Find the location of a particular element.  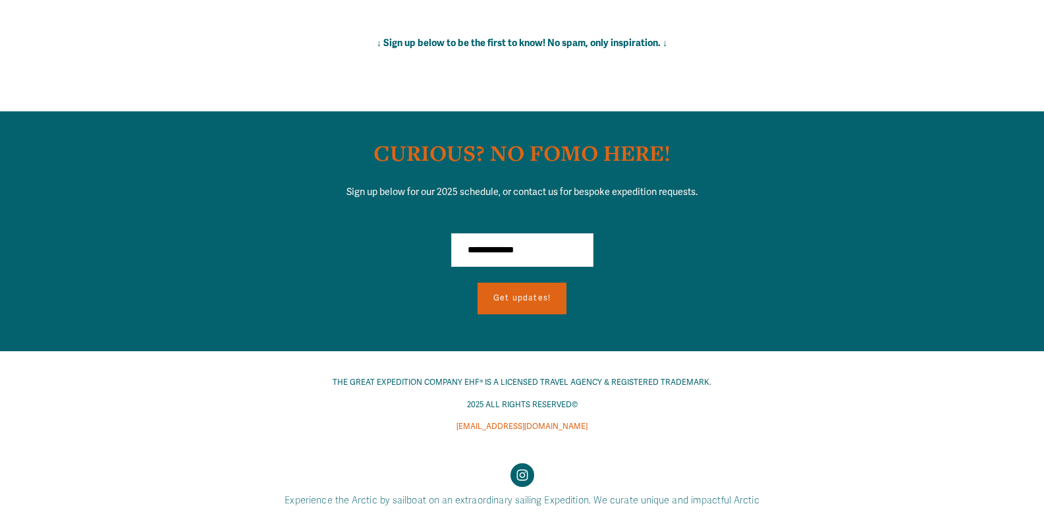

span: Get updates! is located at coordinates (522, 298).